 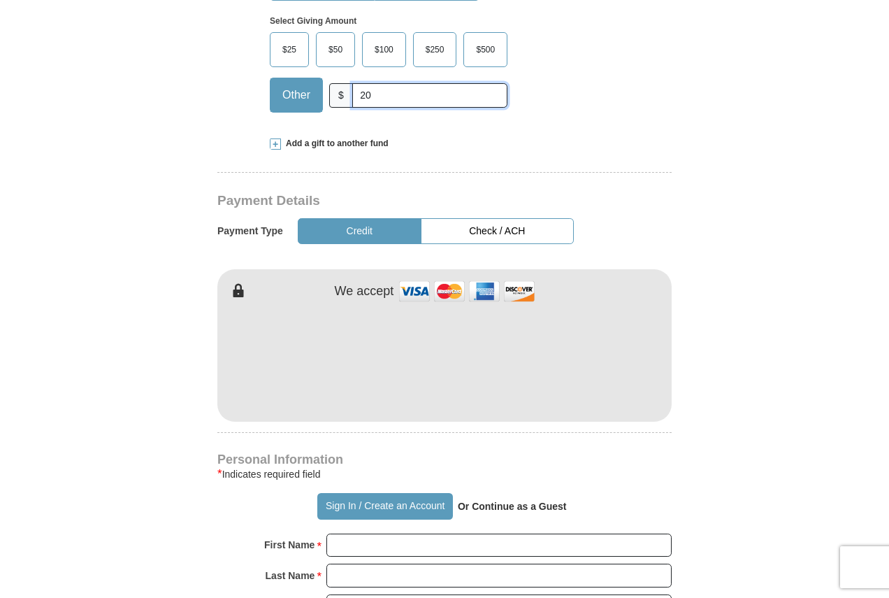 What do you see at coordinates (296, 95) in the screenshot?
I see `span: Other` at bounding box center [296, 95].